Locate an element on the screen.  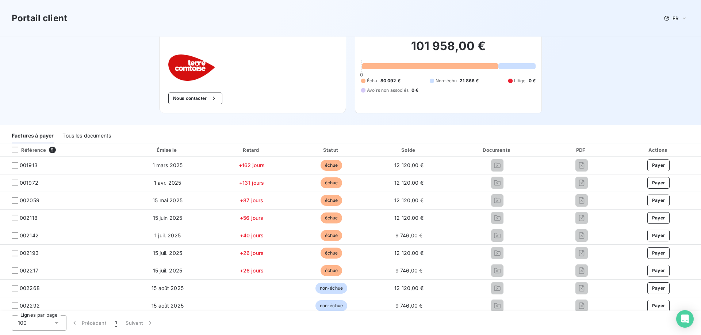
span: Litige is located at coordinates (520, 81).